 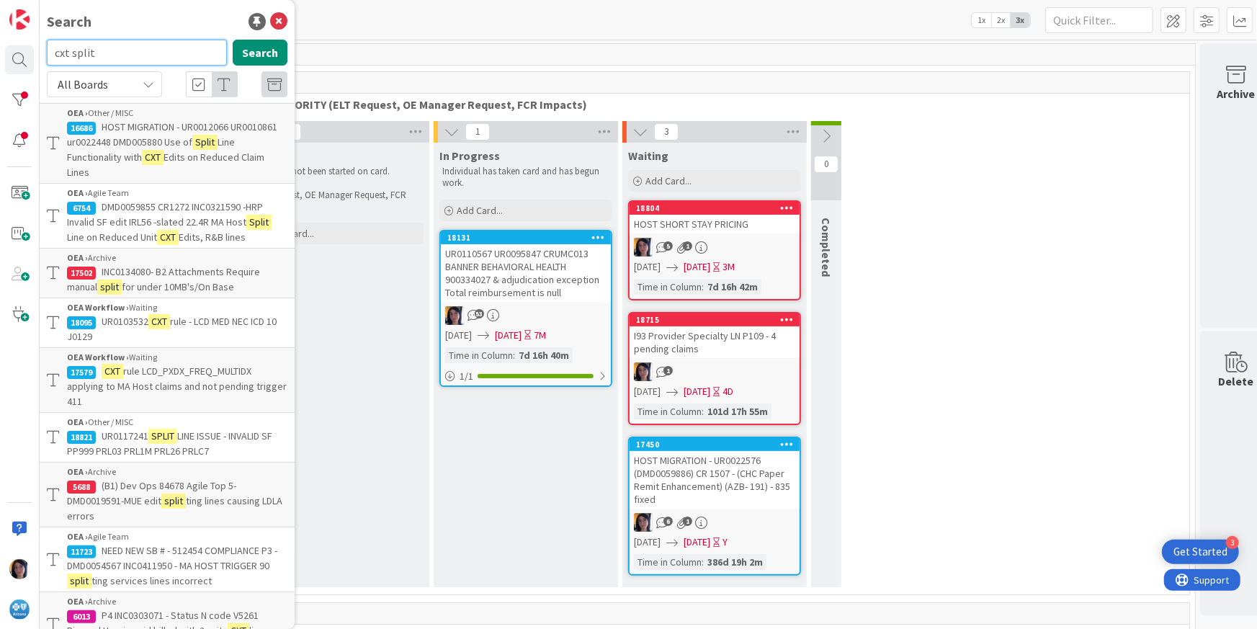 I want to click on span: Waiting, so click(x=648, y=156).